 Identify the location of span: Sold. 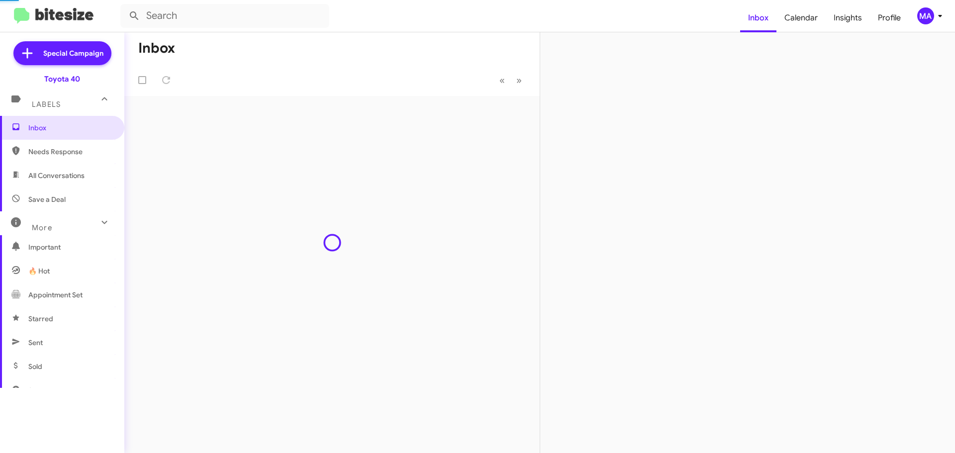
(35, 367).